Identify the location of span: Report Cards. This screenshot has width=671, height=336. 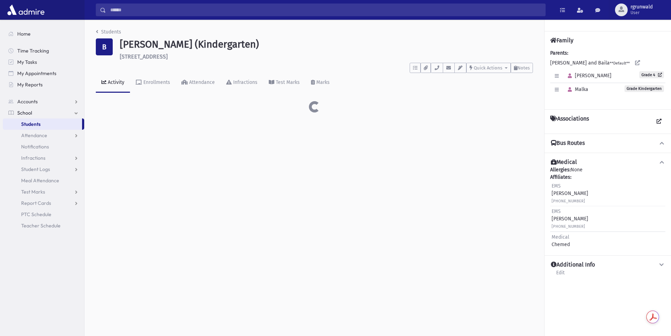
(36, 203).